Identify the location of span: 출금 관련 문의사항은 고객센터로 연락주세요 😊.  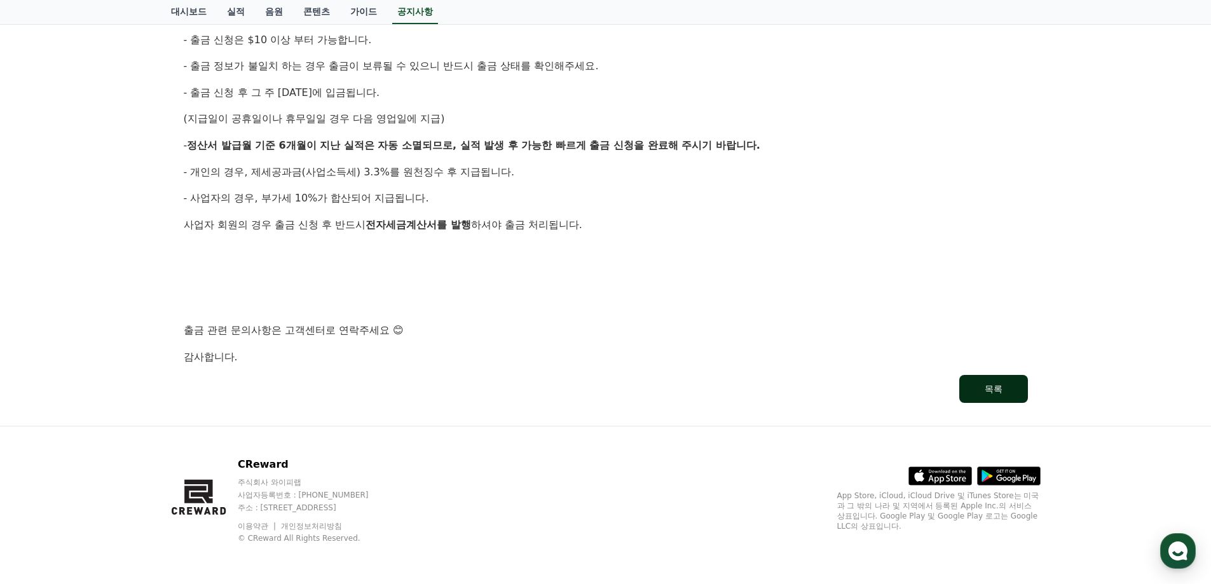
(294, 330).